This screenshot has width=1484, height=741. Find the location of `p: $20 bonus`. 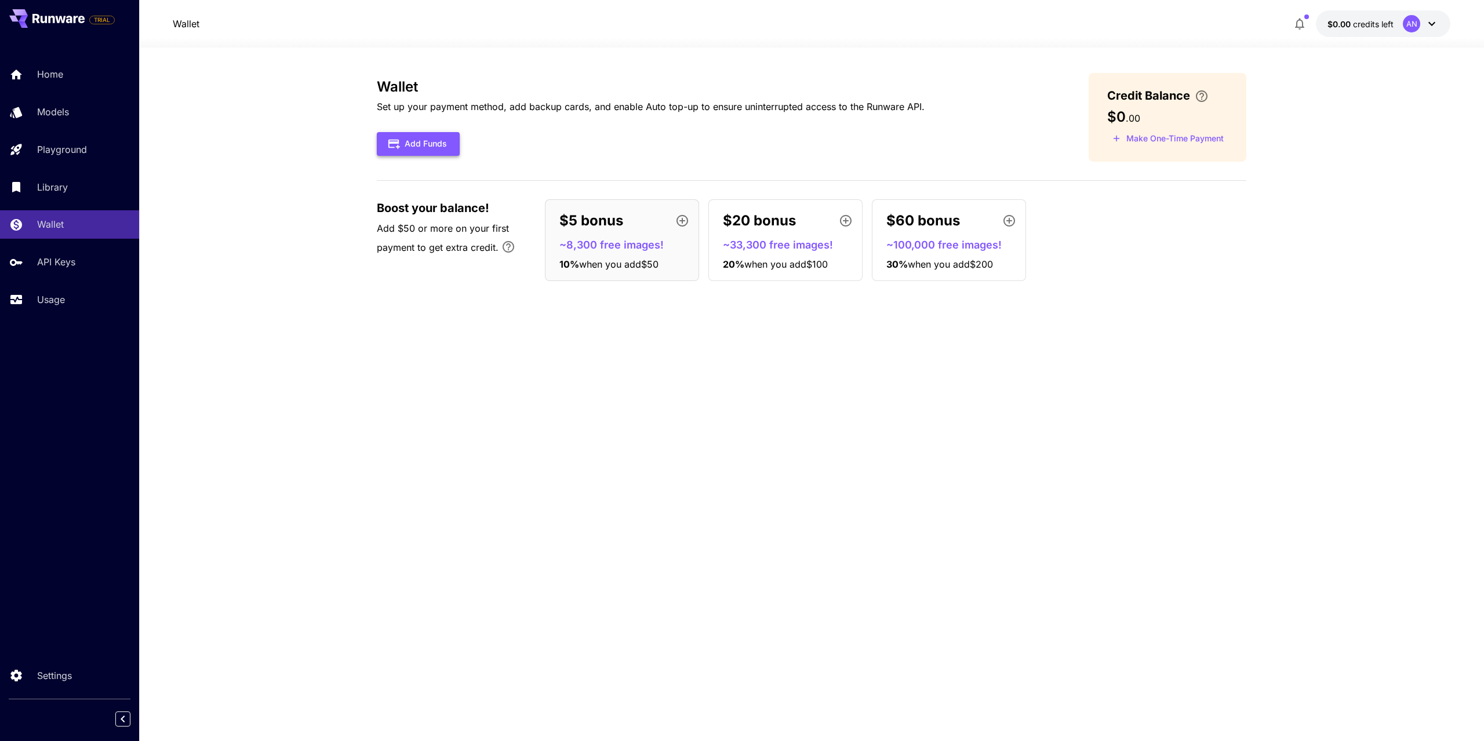

p: $20 bonus is located at coordinates (759, 221).